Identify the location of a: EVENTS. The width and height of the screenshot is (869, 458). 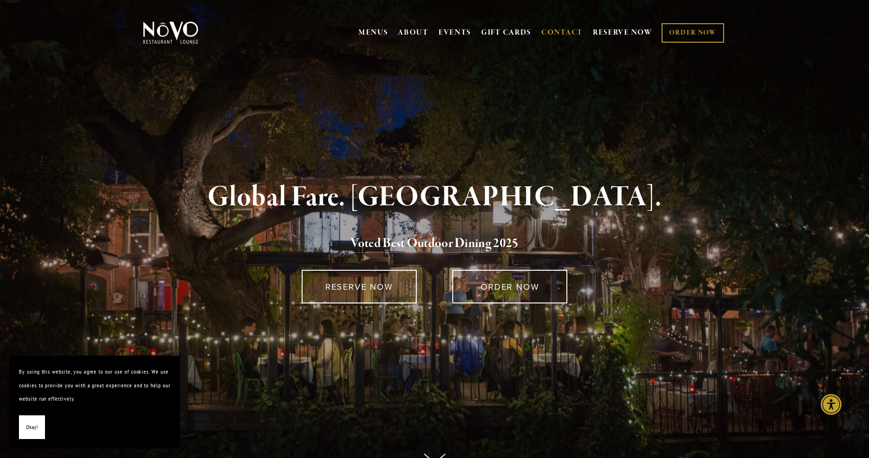
(455, 33).